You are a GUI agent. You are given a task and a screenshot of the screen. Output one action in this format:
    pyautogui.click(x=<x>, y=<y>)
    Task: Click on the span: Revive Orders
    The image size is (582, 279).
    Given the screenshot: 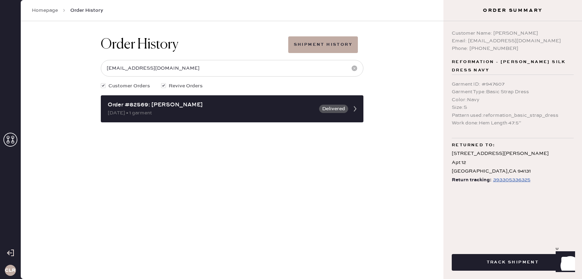 What is the action you would take?
    pyautogui.click(x=186, y=86)
    